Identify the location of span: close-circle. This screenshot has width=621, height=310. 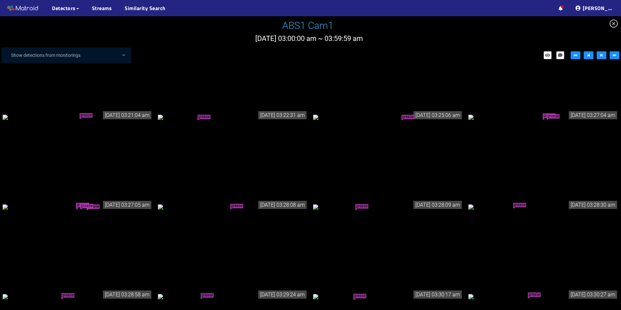
(613, 23).